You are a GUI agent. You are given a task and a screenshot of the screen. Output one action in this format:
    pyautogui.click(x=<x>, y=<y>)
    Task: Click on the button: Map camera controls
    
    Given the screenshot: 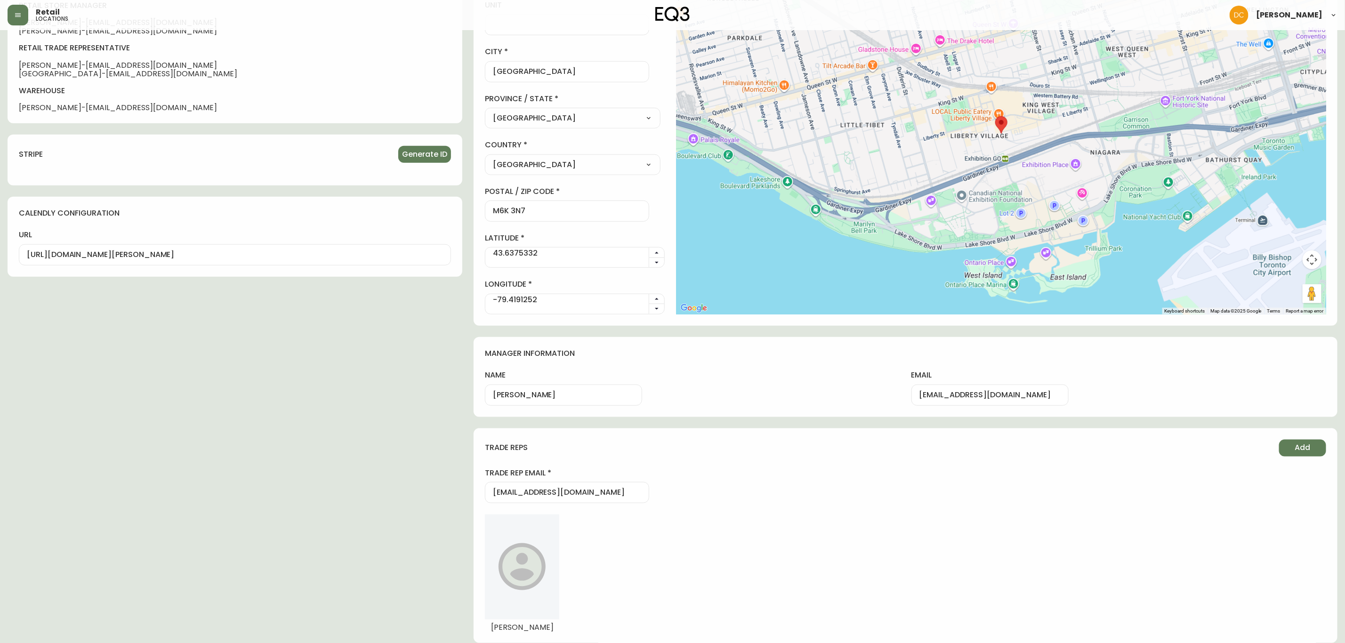 What is the action you would take?
    pyautogui.click(x=1312, y=260)
    